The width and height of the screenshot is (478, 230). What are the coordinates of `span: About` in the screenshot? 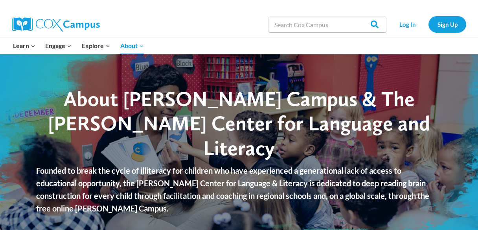 It's located at (132, 46).